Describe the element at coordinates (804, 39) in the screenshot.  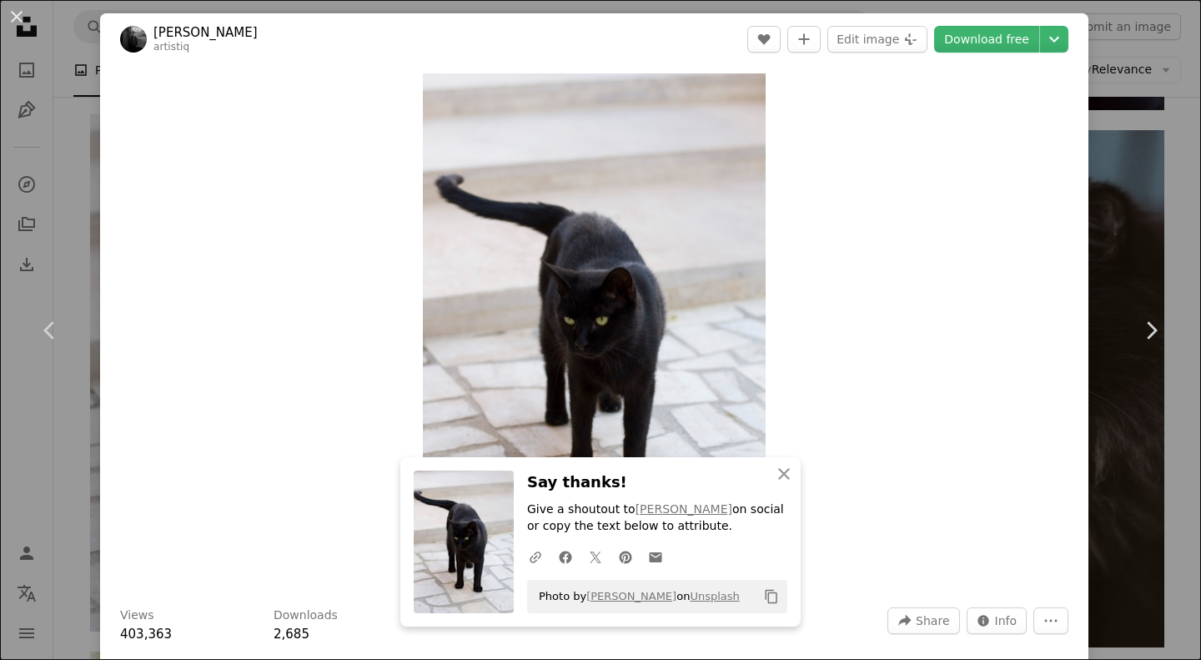
I see `button: Add to Collection` at that location.